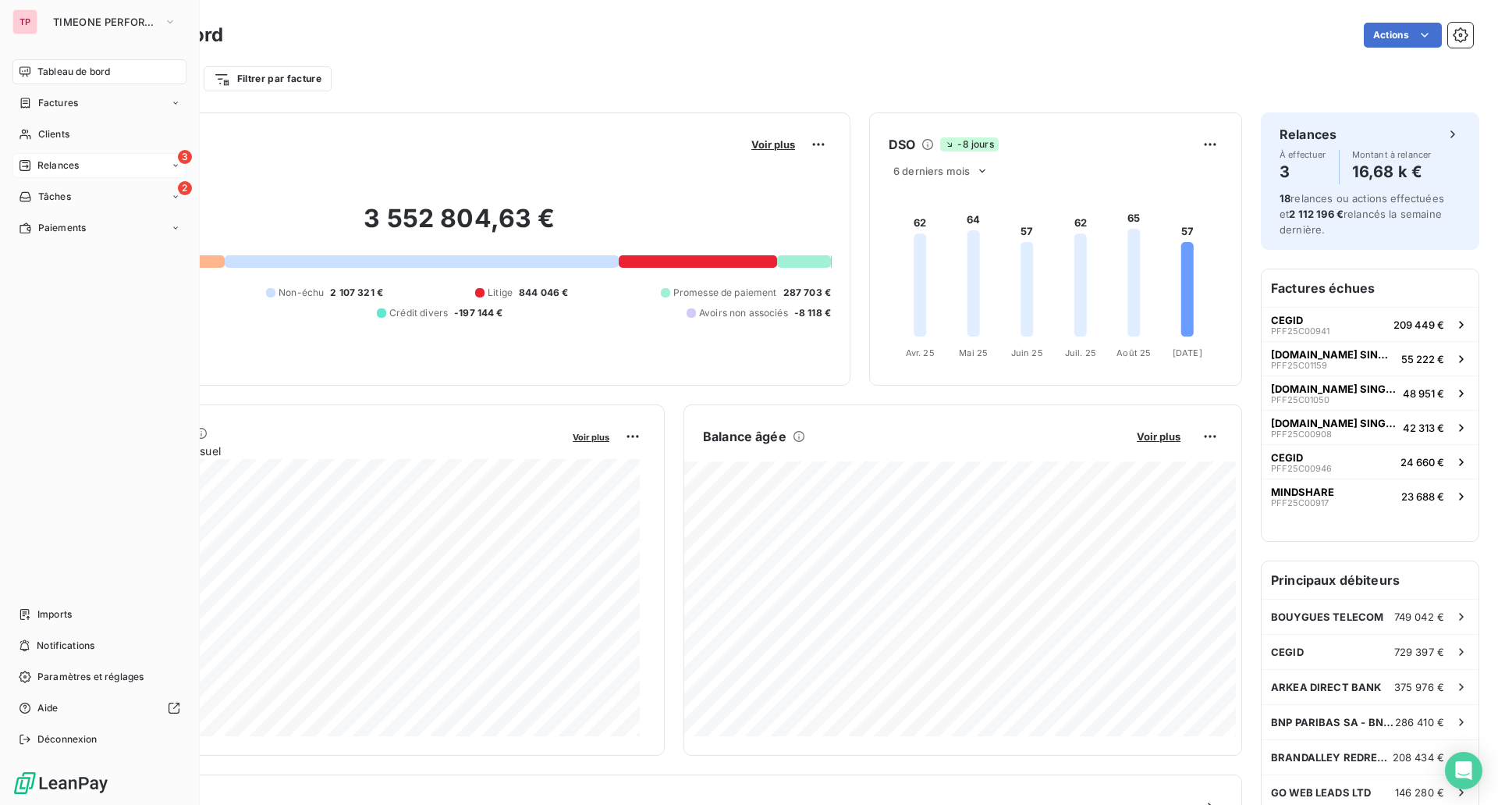  Describe the element at coordinates (185, 188) in the screenshot. I see `span: 2` at that location.